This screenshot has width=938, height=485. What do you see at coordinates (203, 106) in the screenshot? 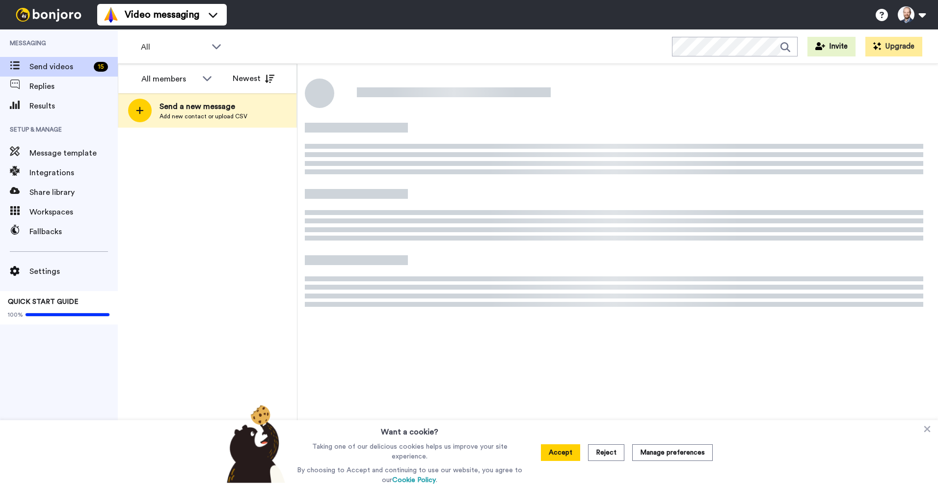
I see `span: Send a new message` at bounding box center [203, 106].